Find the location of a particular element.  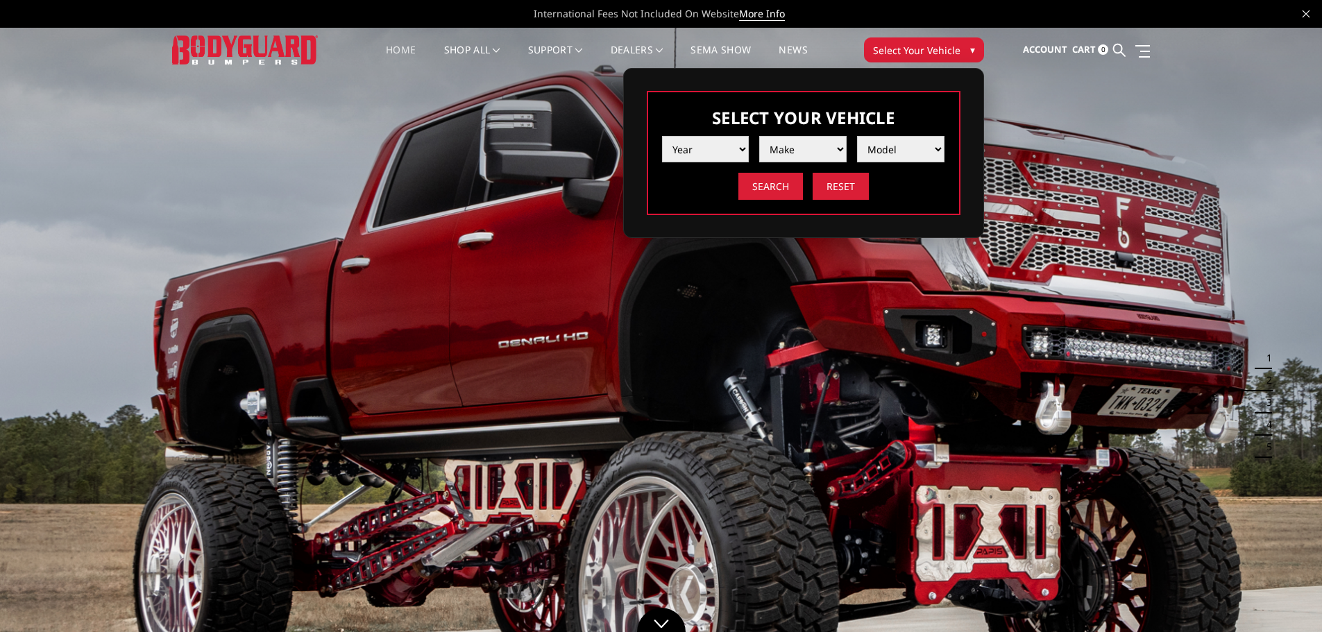

button: 4 of 5 is located at coordinates (1265, 425).